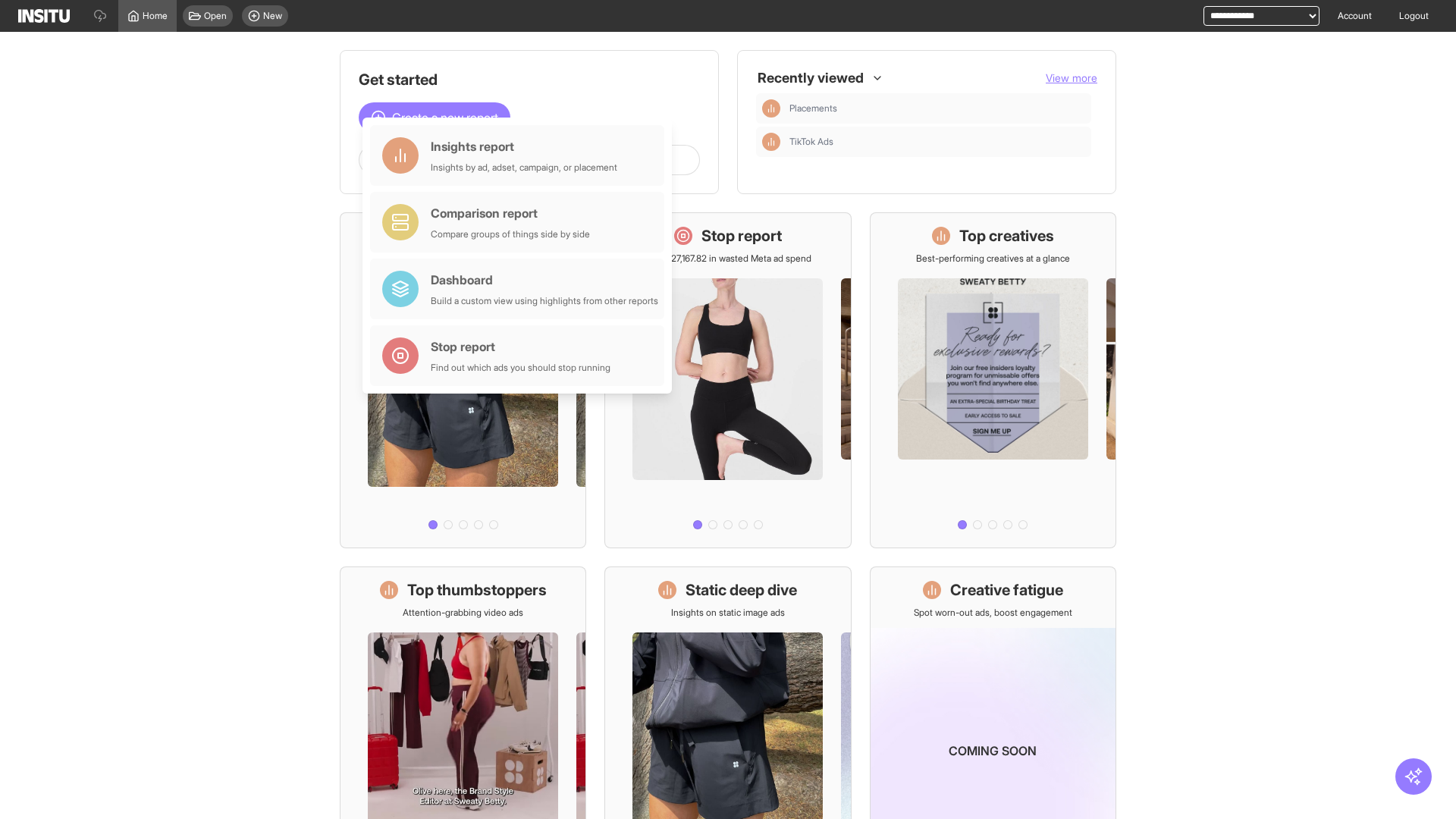 The width and height of the screenshot is (1456, 819). Describe the element at coordinates (740, 590) in the screenshot. I see `h1: Static deep dive` at that location.